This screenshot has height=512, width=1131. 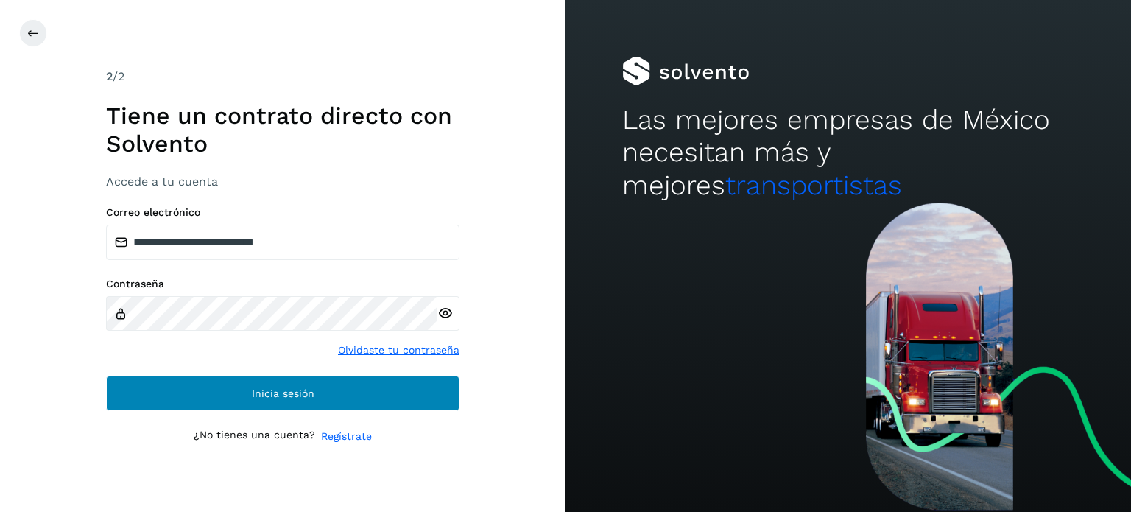 I want to click on span: Inicia sesión, so click(x=283, y=393).